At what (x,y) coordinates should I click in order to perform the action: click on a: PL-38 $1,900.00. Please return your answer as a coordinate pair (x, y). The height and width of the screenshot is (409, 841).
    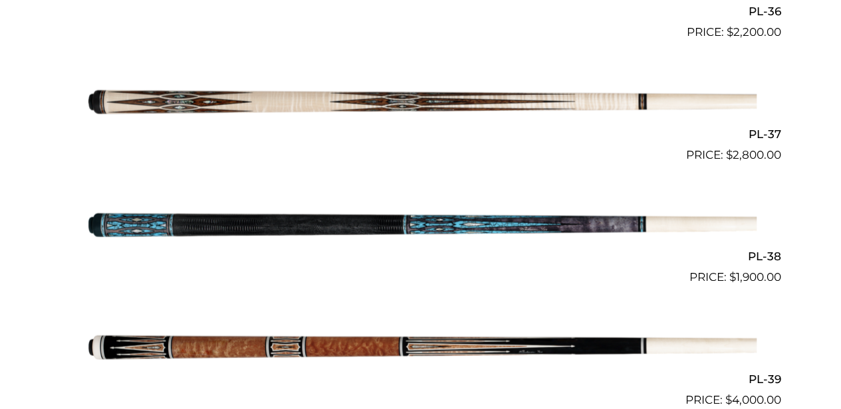
    Looking at the image, I should click on (421, 228).